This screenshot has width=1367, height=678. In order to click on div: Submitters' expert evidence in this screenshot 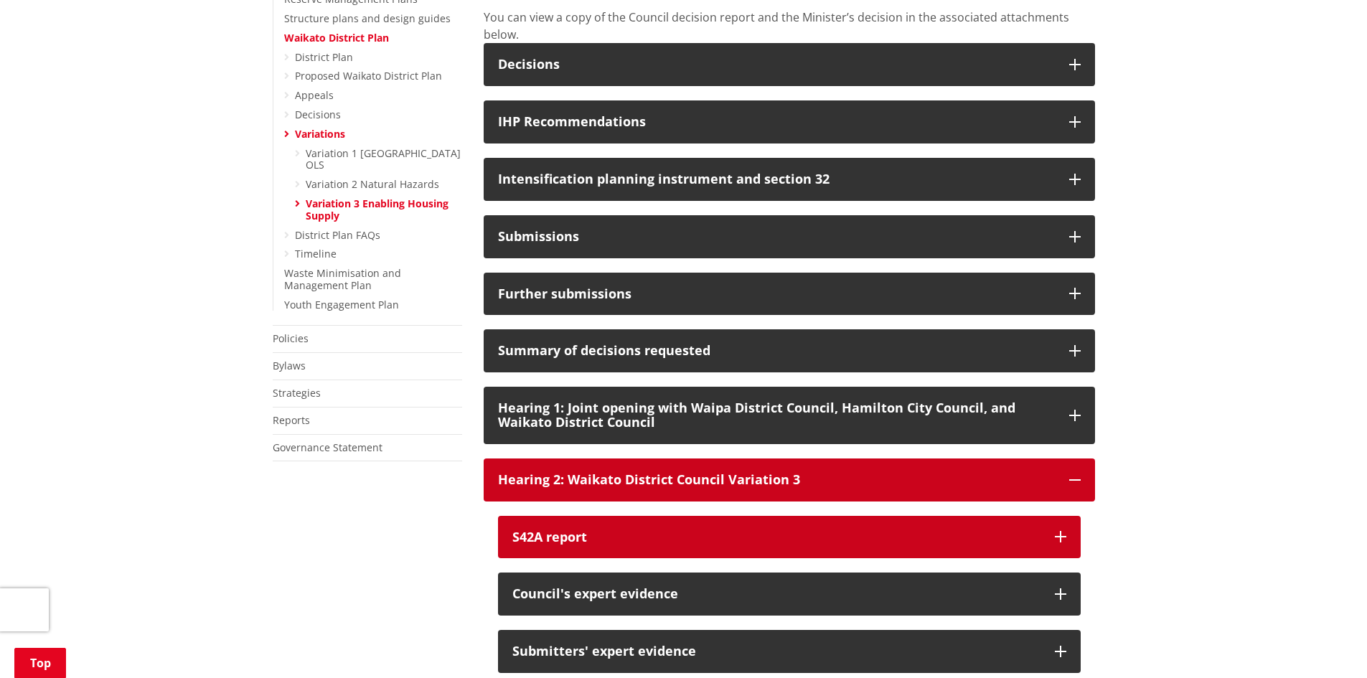, I will do `click(776, 651)`.